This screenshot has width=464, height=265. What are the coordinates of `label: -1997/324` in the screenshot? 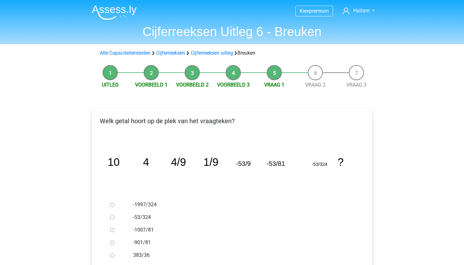 It's located at (243, 205).